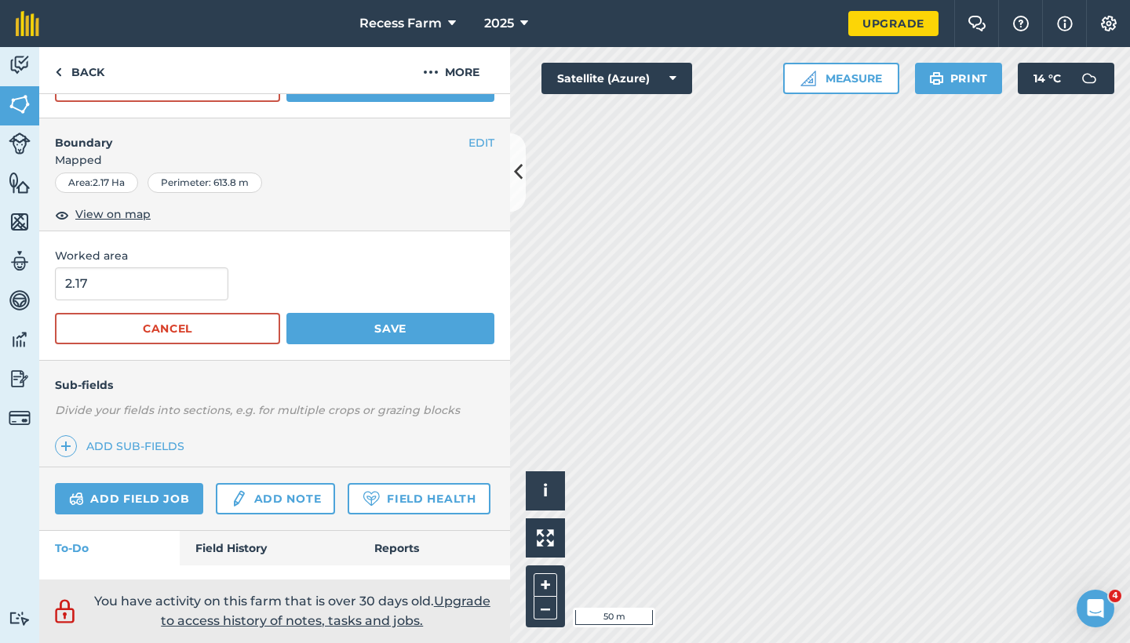  Describe the element at coordinates (1115, 596) in the screenshot. I see `span: 4` at that location.